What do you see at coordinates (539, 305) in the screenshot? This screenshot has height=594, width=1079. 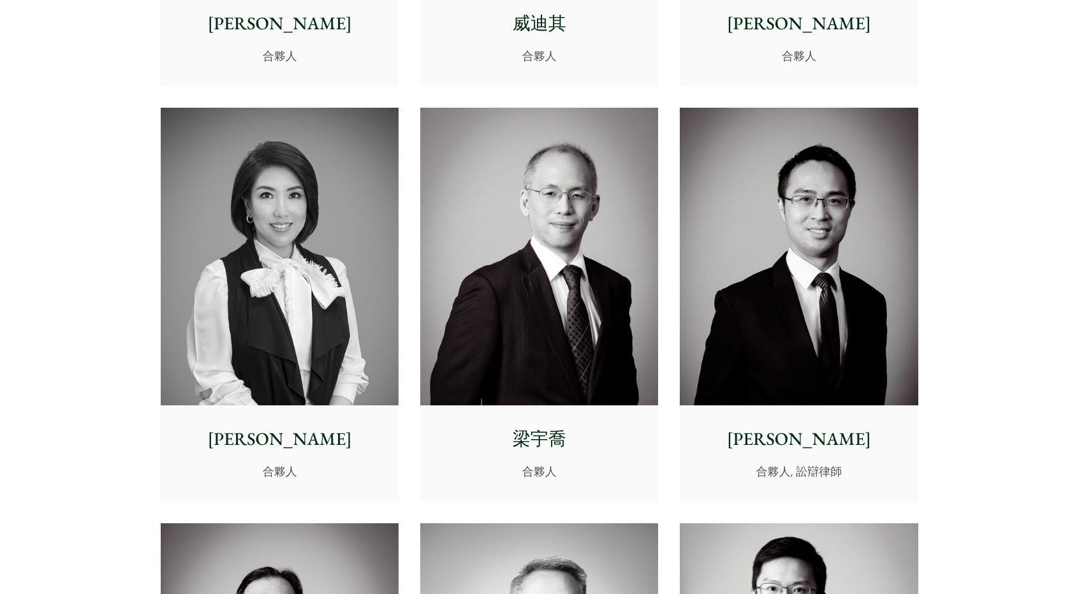 I see `a: 梁宇喬 合夥人` at bounding box center [539, 305].